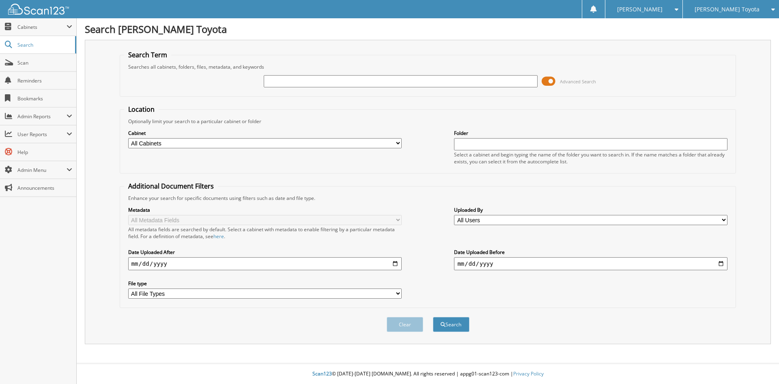 Image resolution: width=779 pixels, height=384 pixels. What do you see at coordinates (141, 109) in the screenshot?
I see `legend: Location` at bounding box center [141, 109].